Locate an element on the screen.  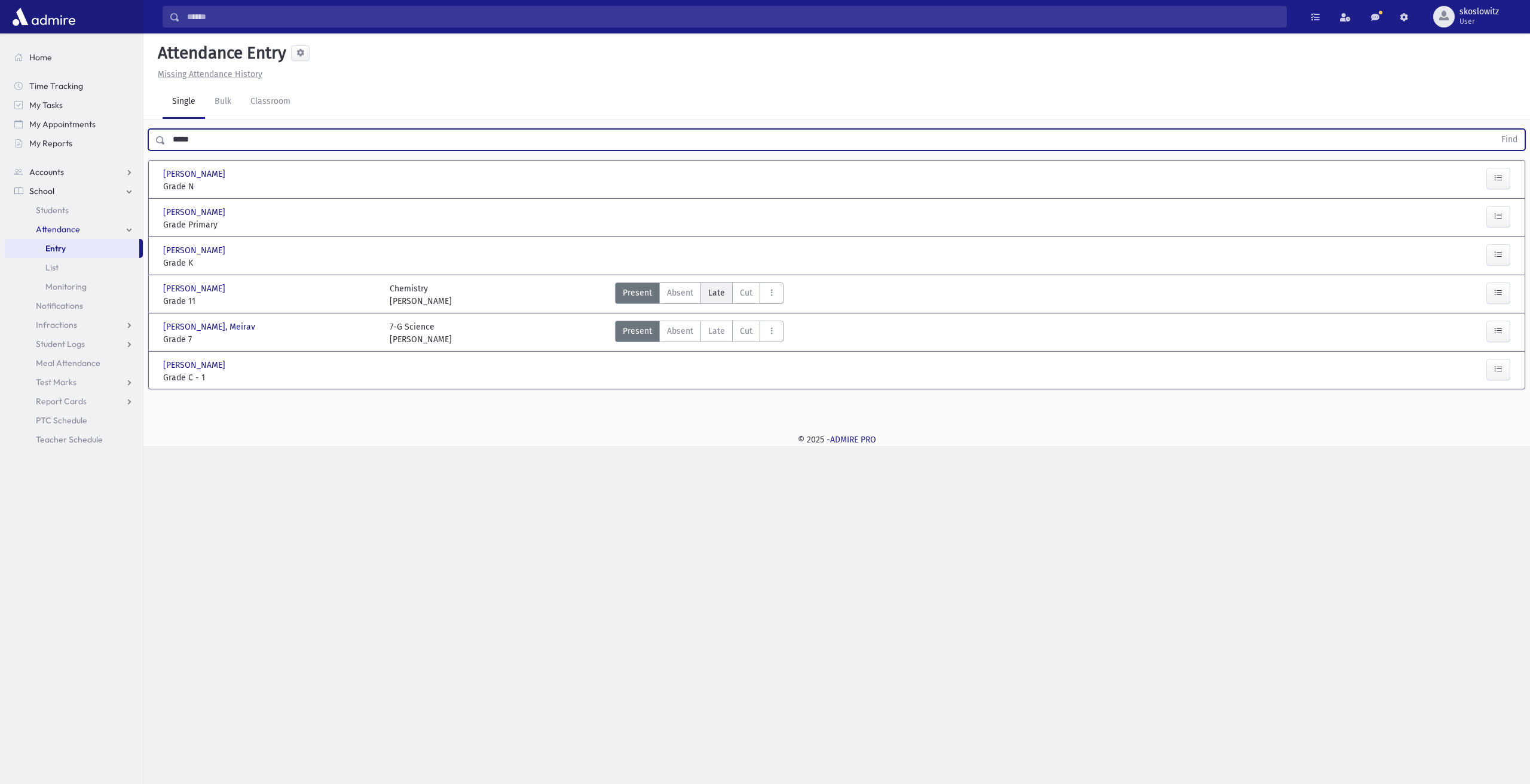
a: School is located at coordinates (74, 191).